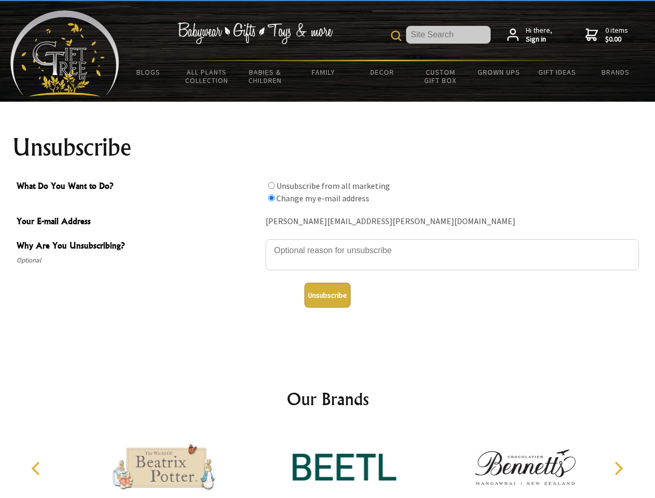  Describe the element at coordinates (617, 35) in the screenshot. I see `span: 0 items` at that location.